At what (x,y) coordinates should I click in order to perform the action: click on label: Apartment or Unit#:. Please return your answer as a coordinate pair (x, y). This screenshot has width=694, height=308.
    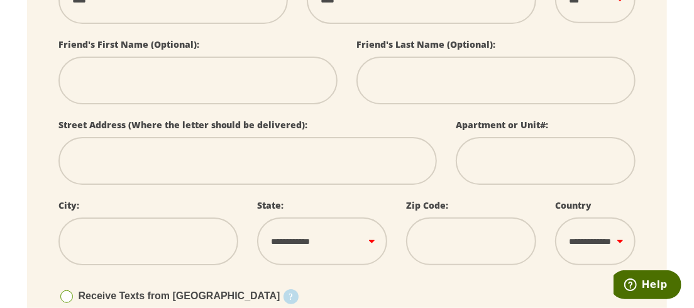
    Looking at the image, I should click on (501, 124).